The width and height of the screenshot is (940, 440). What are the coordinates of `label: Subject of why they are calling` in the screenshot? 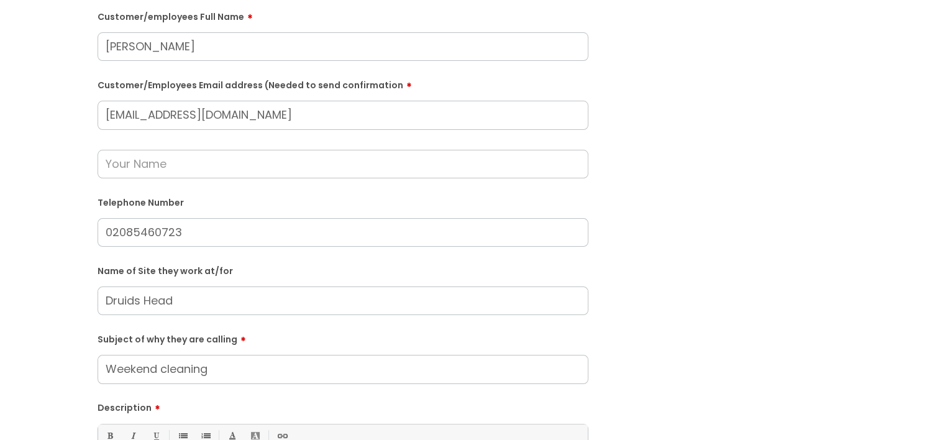 It's located at (343, 337).